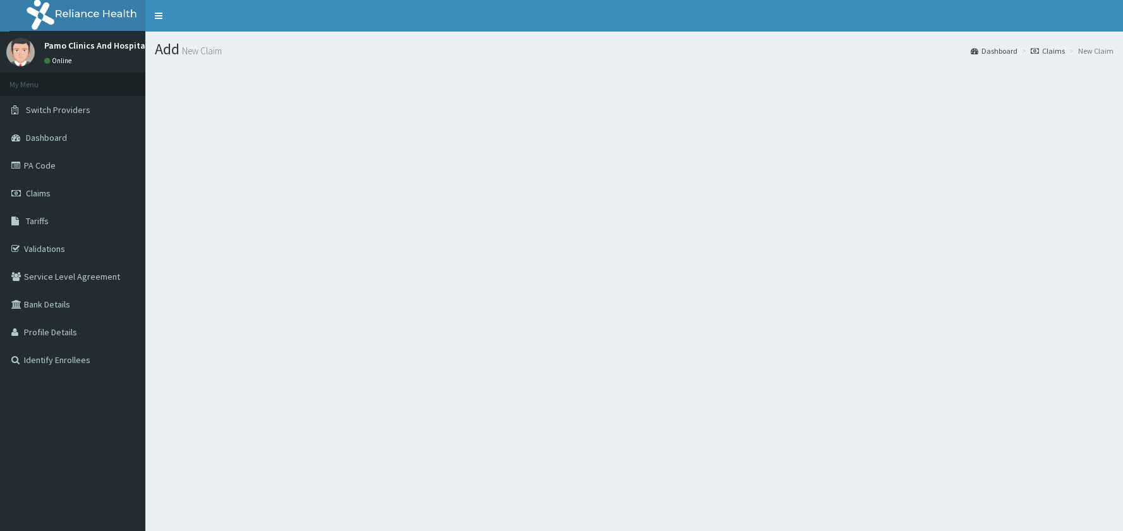 The width and height of the screenshot is (1123, 531). Describe the element at coordinates (37, 221) in the screenshot. I see `span: Tariffs` at that location.